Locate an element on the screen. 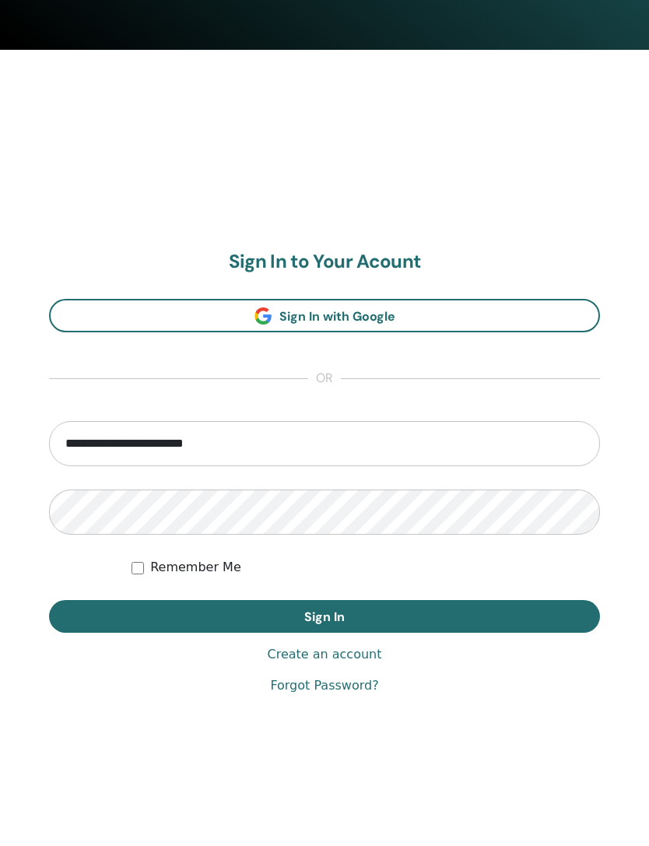 This screenshot has width=649, height=846. span: or is located at coordinates (325, 379).